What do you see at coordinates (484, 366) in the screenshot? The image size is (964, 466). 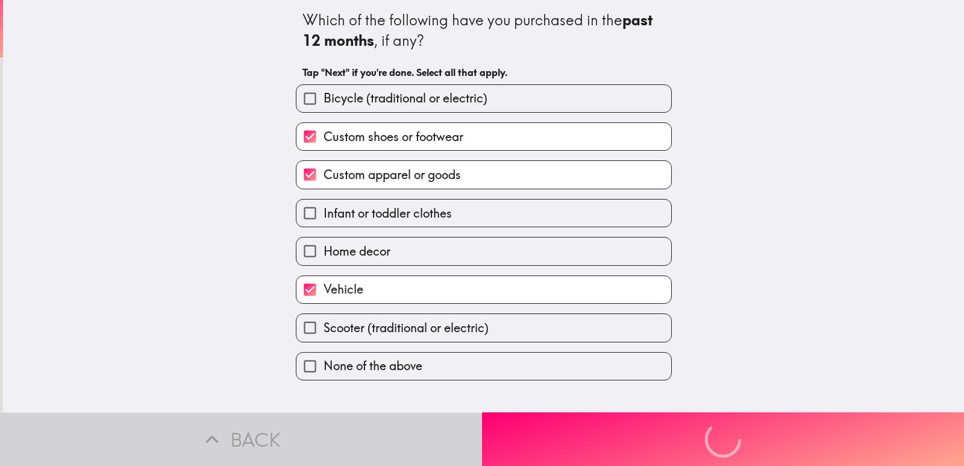 I see `button: None of the above` at bounding box center [484, 366].